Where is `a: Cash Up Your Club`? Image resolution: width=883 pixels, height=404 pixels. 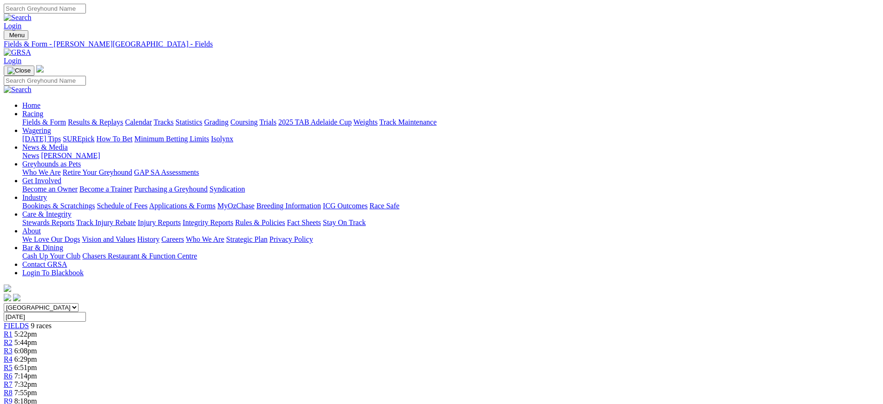
a: Cash Up Your Club is located at coordinates (51, 255).